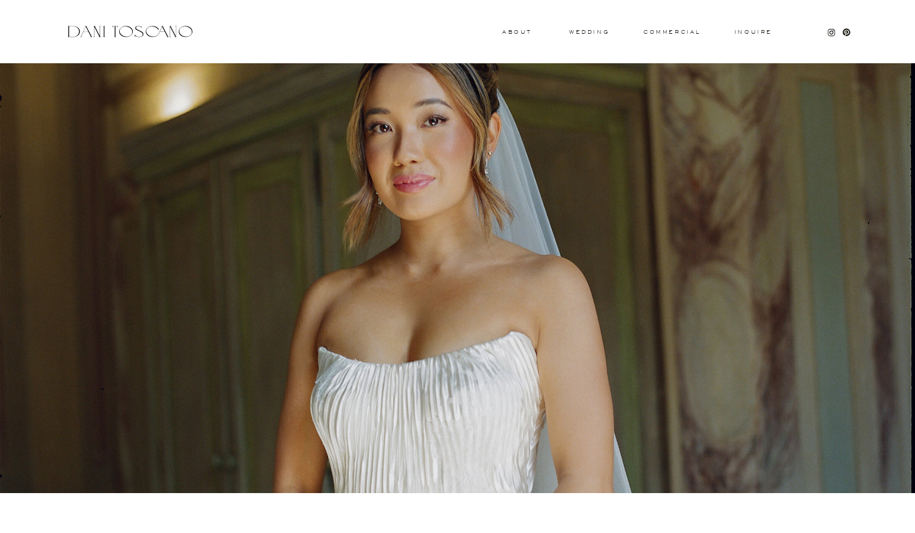 The width and height of the screenshot is (915, 533). Describe the element at coordinates (753, 33) in the screenshot. I see `a: Inquire` at that location.